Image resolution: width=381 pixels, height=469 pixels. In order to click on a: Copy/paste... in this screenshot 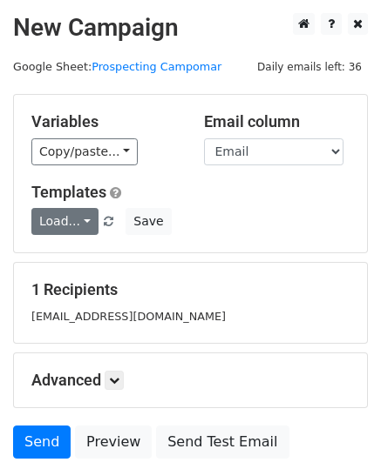, I will do `click(84, 152)`.